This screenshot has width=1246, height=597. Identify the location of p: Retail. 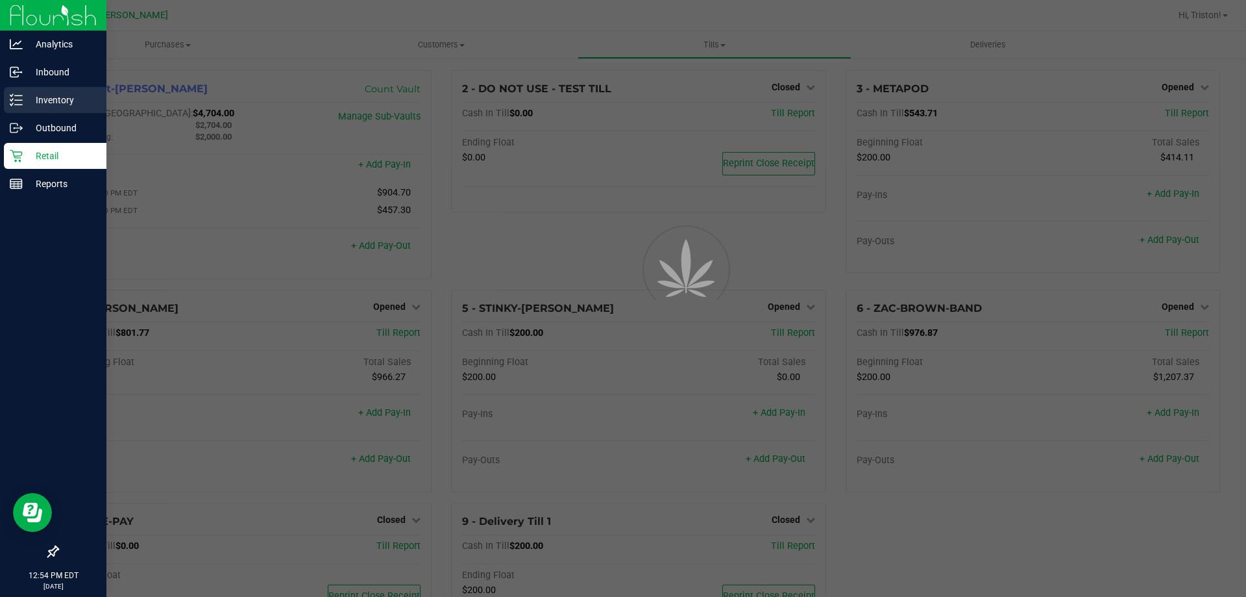
(62, 156).